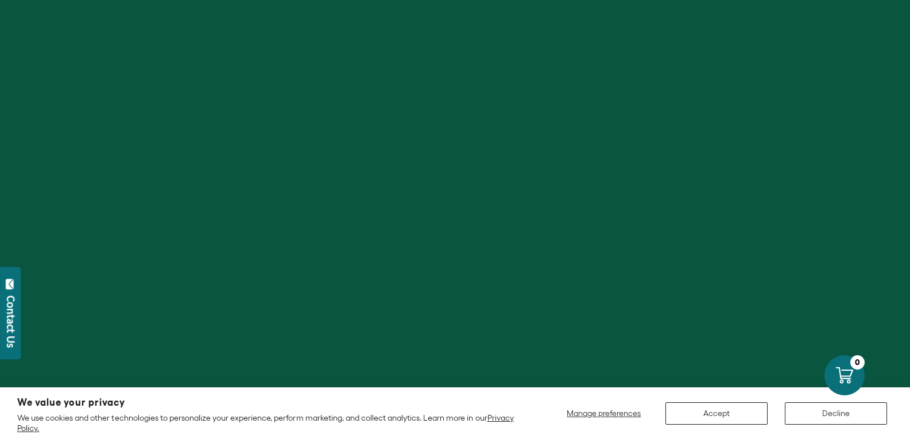 This screenshot has width=910, height=439. I want to click on button: Decline, so click(836, 413).